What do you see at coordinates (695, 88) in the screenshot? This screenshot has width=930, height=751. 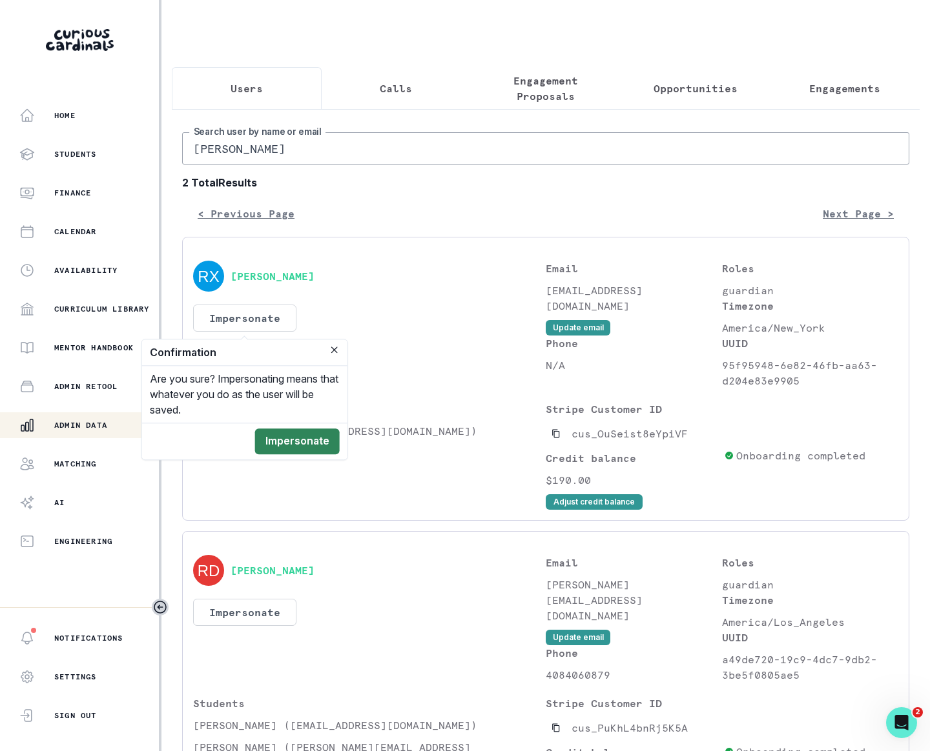 I see `p: Opportunities` at bounding box center [695, 88].